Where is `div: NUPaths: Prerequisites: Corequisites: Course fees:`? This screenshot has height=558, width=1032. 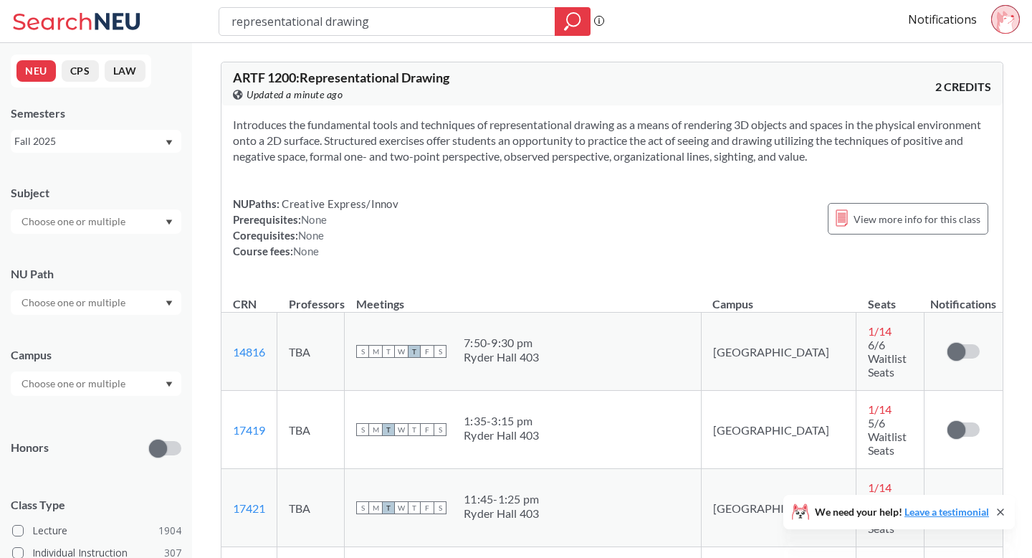 div: NUPaths: Prerequisites: Corequisites: Course fees: is located at coordinates (315, 227).